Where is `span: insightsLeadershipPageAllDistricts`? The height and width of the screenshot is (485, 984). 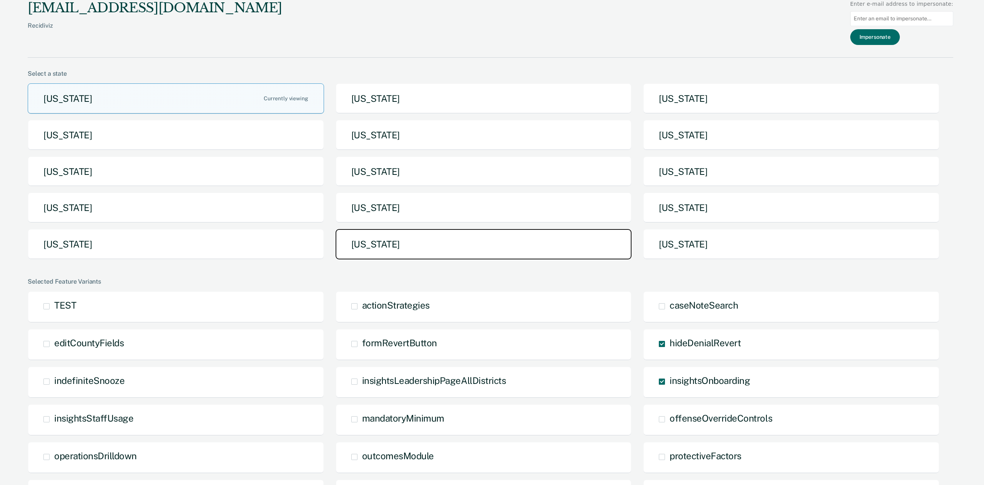 span: insightsLeadershipPageAllDistricts is located at coordinates (434, 381).